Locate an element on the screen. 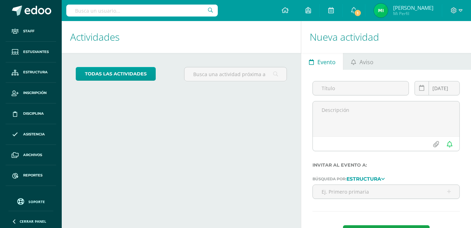 The height and width of the screenshot is (228, 471). img: 6f29d68f3332a1bbde006def93603702.png is located at coordinates (381, 11).